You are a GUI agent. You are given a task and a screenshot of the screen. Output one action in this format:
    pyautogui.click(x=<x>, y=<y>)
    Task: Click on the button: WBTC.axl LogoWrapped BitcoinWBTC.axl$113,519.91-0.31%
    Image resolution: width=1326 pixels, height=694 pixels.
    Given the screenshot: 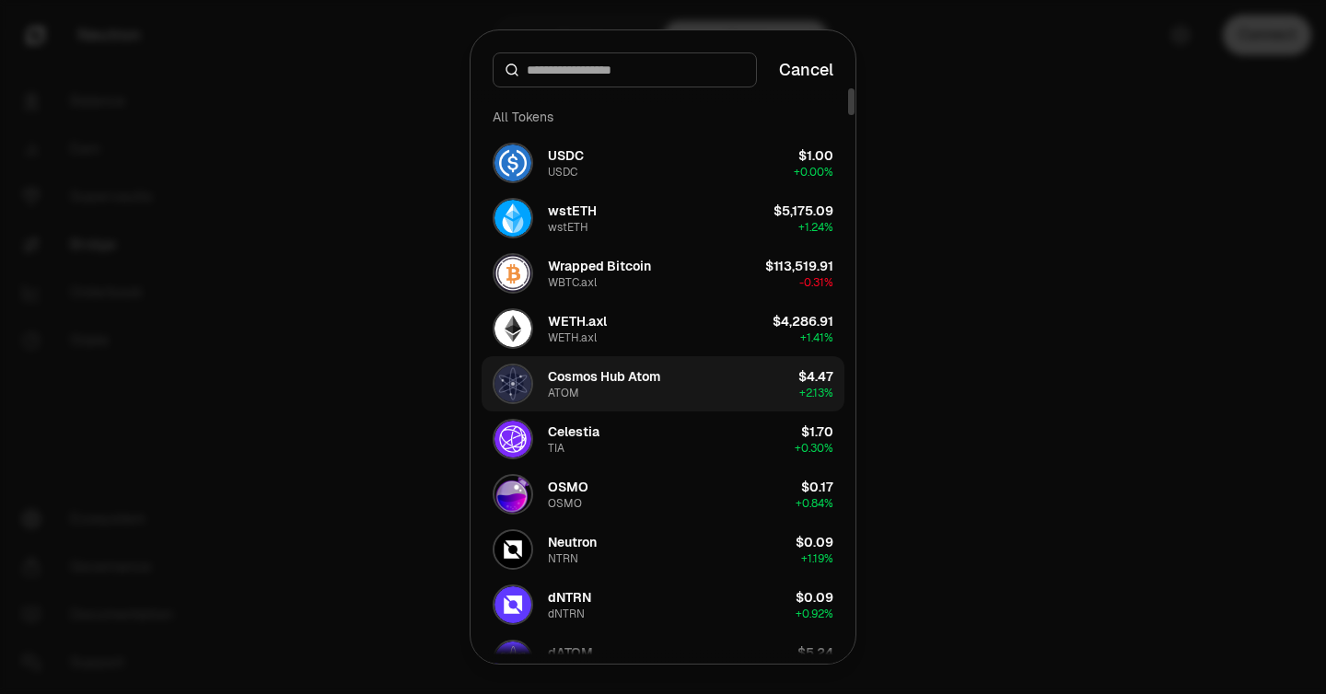 What is the action you would take?
    pyautogui.click(x=663, y=273)
    